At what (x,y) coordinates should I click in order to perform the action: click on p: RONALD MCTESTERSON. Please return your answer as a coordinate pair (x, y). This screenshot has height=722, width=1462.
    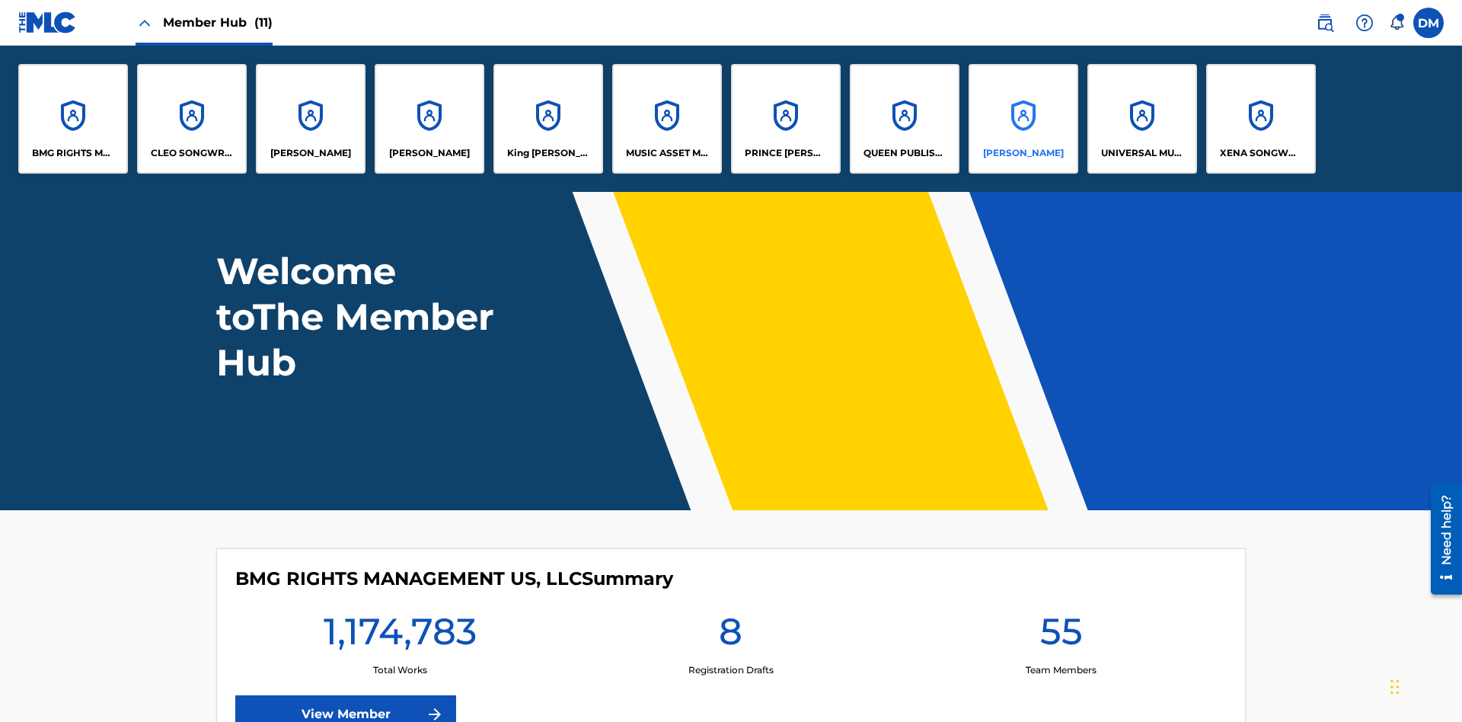
    Looking at the image, I should click on (1024, 153).